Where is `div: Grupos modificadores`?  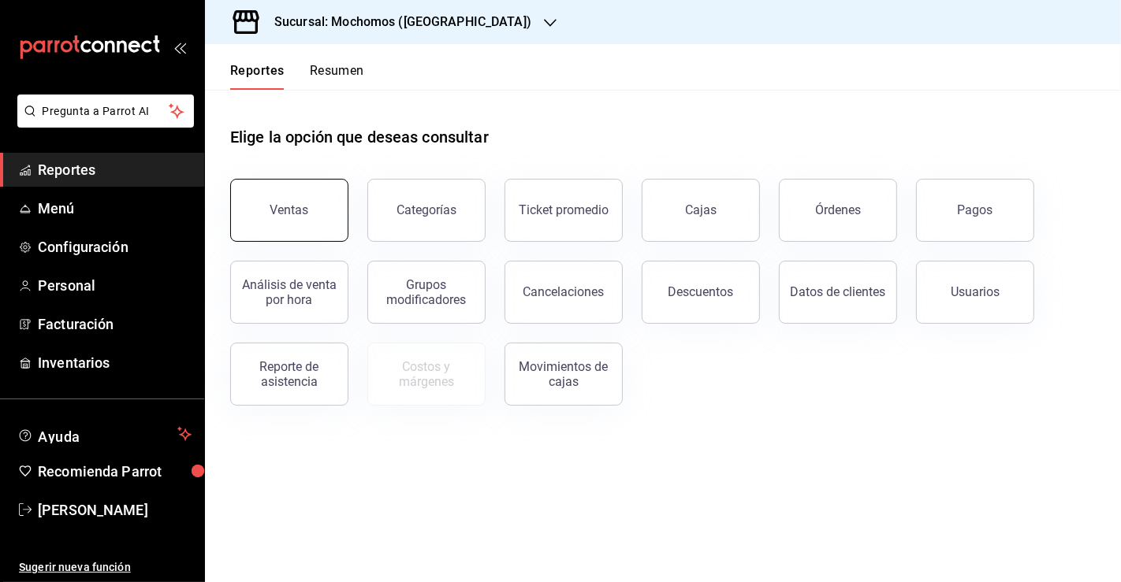
div: Grupos modificadores is located at coordinates (426, 292).